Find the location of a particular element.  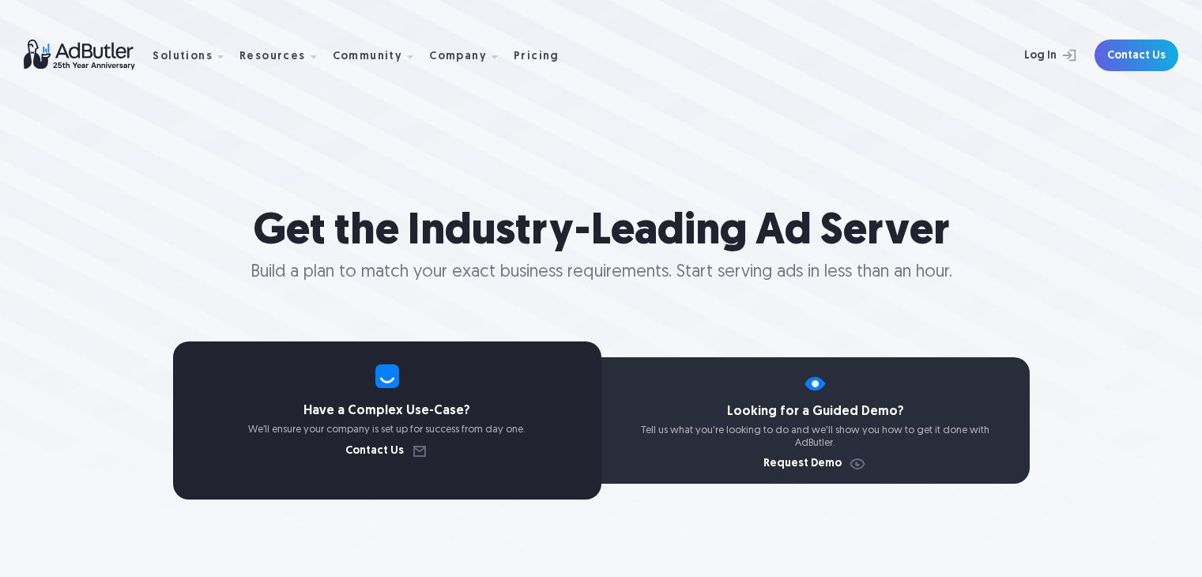

a: Log In is located at coordinates (1033, 55).